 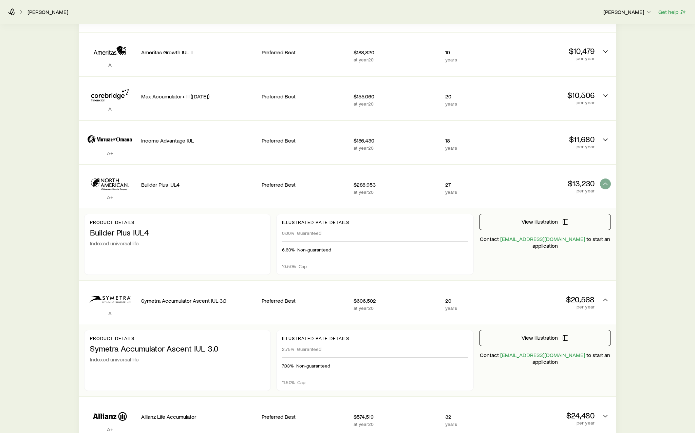 What do you see at coordinates (551, 139) in the screenshot?
I see `p: $11,680` at bounding box center [551, 139].